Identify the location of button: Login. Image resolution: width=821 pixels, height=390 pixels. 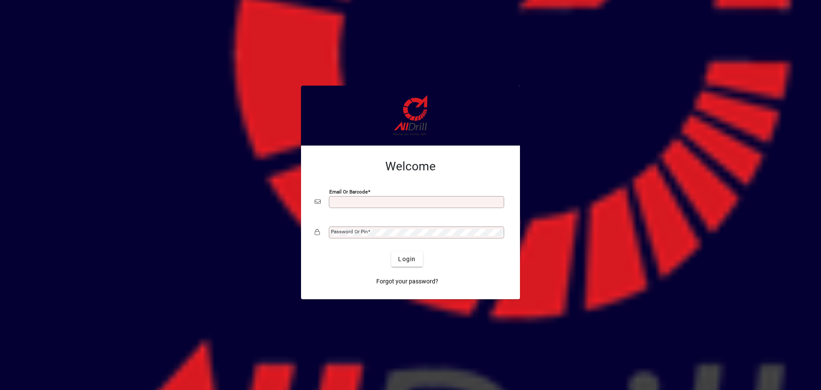
(407, 259).